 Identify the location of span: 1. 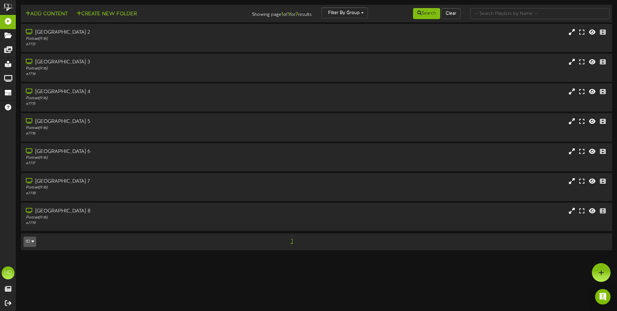
(292, 241).